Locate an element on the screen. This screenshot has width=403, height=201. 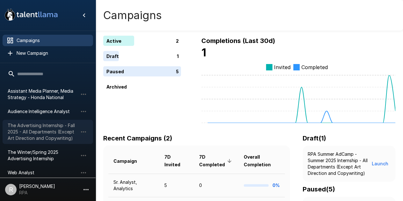
b: Recent Campaigns (2) is located at coordinates (138, 138).